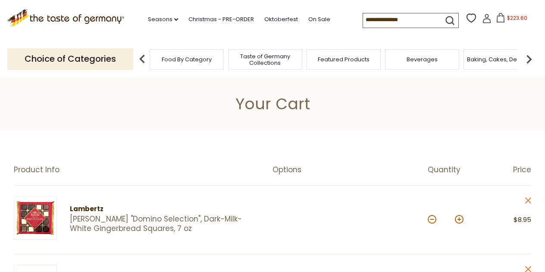 The image size is (545, 272). I want to click on h1: Your Cart, so click(273, 104).